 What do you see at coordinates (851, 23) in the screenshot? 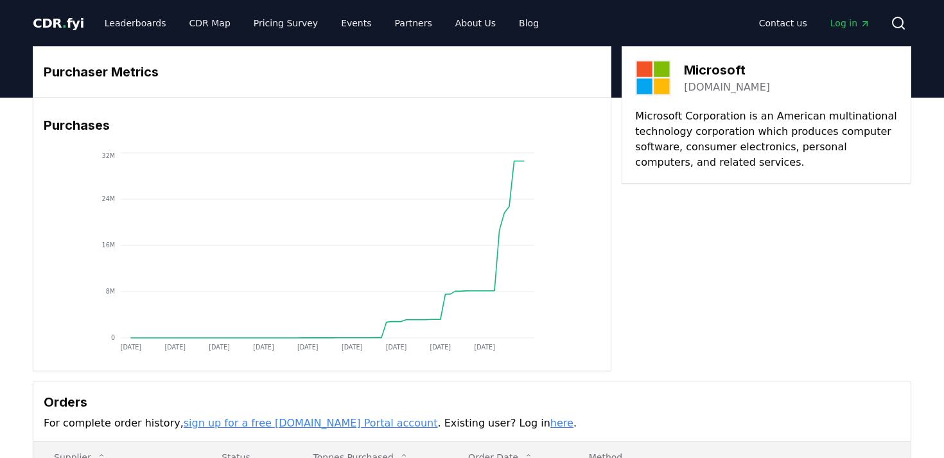
I see `span: Log in` at bounding box center [851, 23].